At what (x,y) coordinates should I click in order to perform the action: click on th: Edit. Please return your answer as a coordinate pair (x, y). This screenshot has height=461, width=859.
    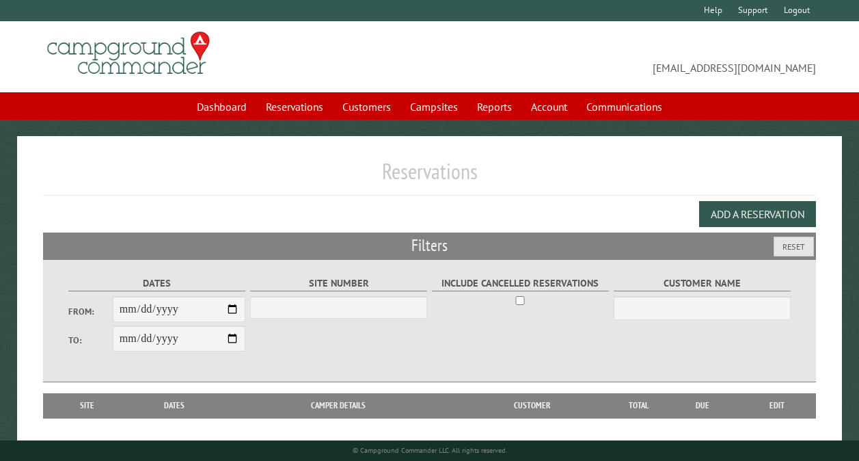
    Looking at the image, I should click on (778, 405).